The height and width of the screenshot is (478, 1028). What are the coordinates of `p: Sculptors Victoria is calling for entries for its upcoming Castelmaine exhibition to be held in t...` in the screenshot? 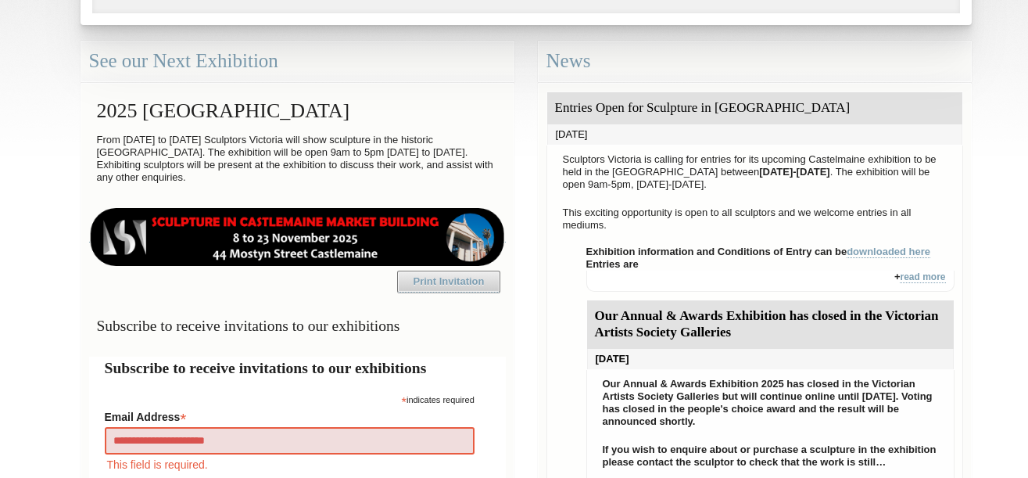 It's located at (754, 172).